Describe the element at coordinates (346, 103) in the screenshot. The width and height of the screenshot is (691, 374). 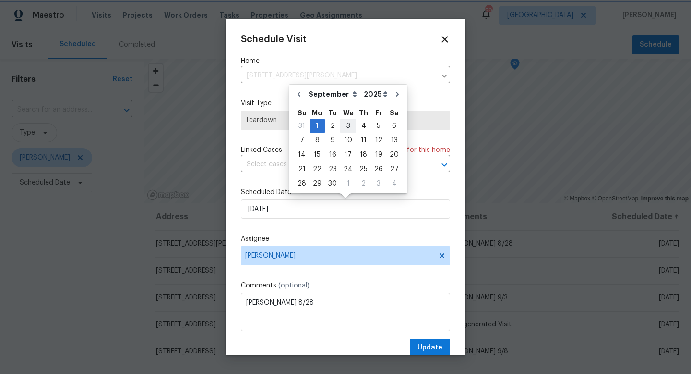
I see `label: Visit Type` at that location.